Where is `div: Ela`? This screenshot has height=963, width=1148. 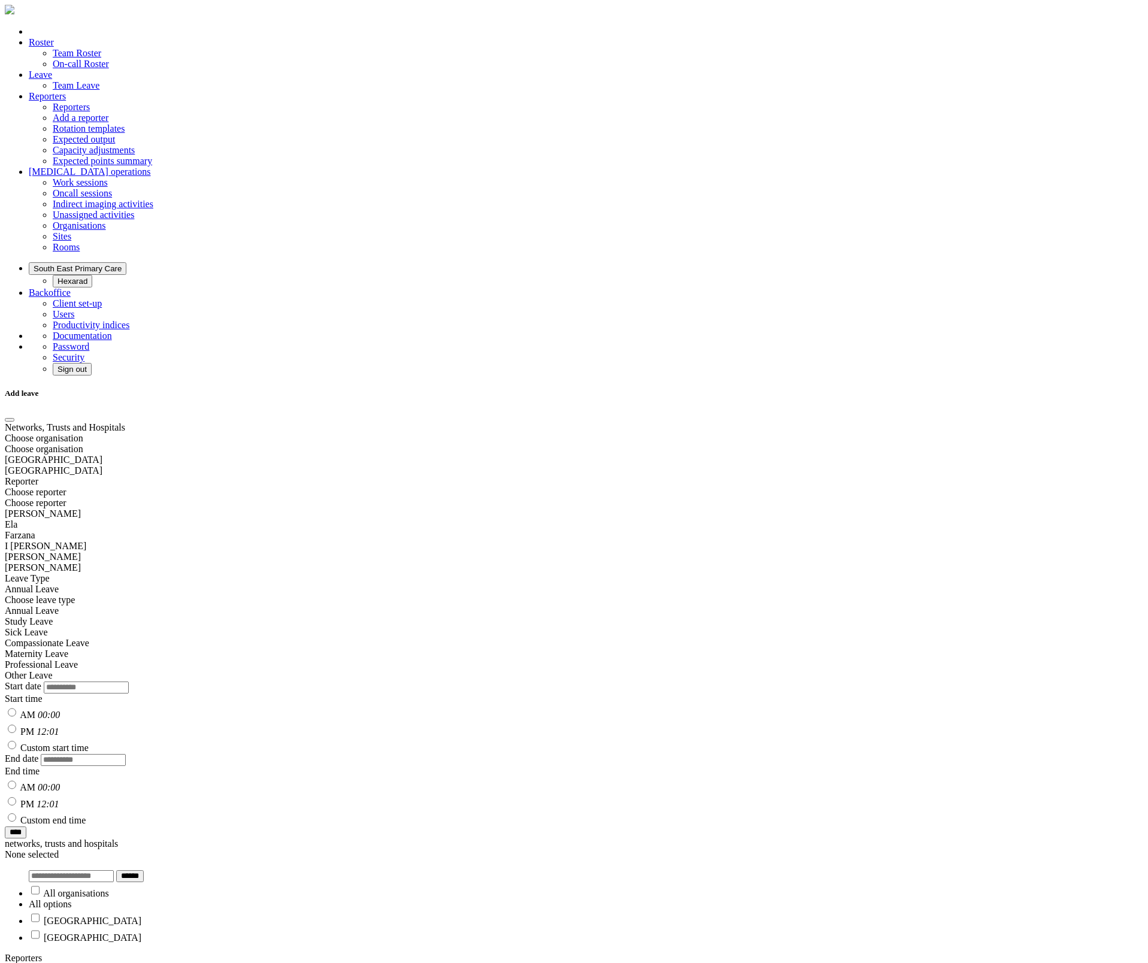 div: Ela is located at coordinates (574, 525).